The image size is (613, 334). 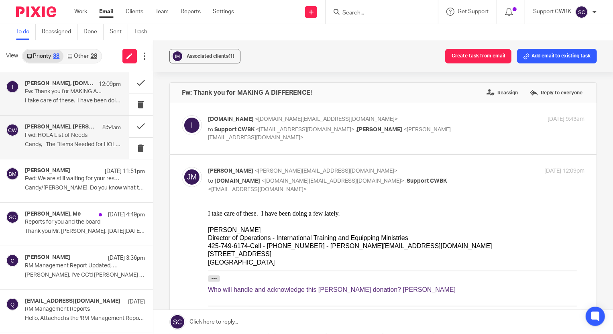 What do you see at coordinates (73, 222) in the screenshot?
I see `p: Reports for you and the board` at bounding box center [73, 222].